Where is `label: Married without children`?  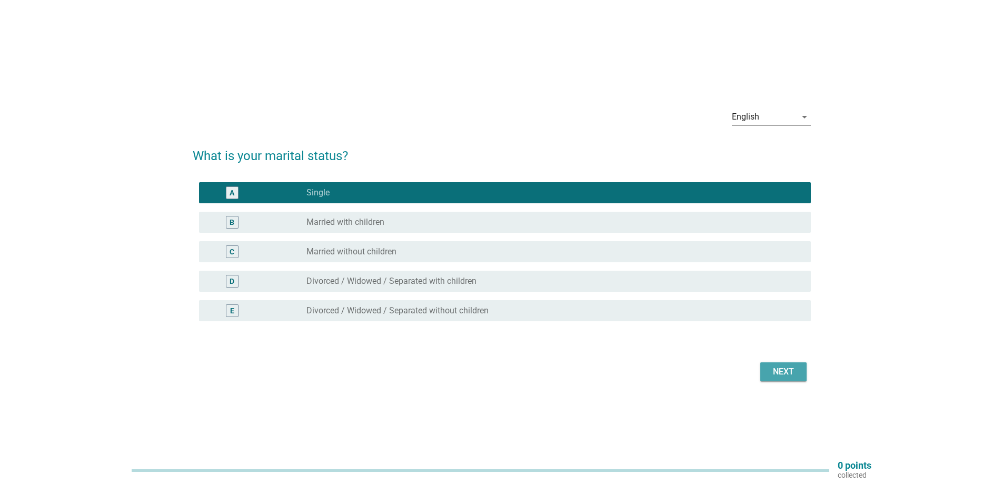 label: Married without children is located at coordinates (351, 252).